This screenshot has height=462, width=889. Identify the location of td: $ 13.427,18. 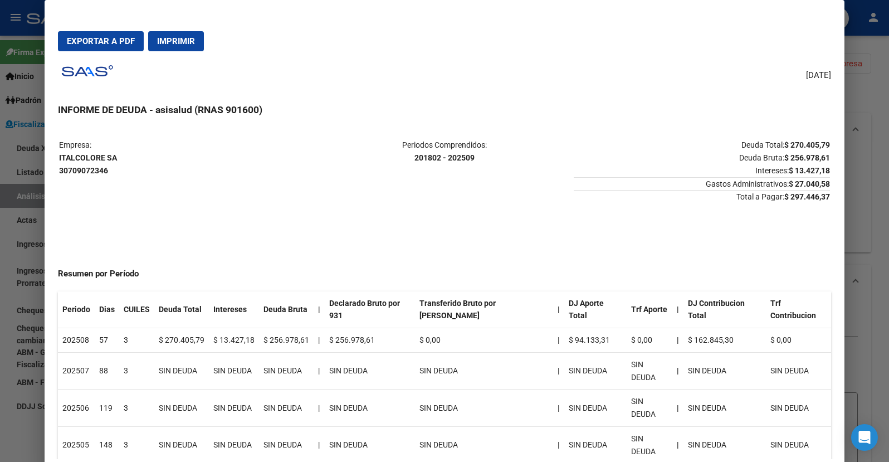
(234, 340).